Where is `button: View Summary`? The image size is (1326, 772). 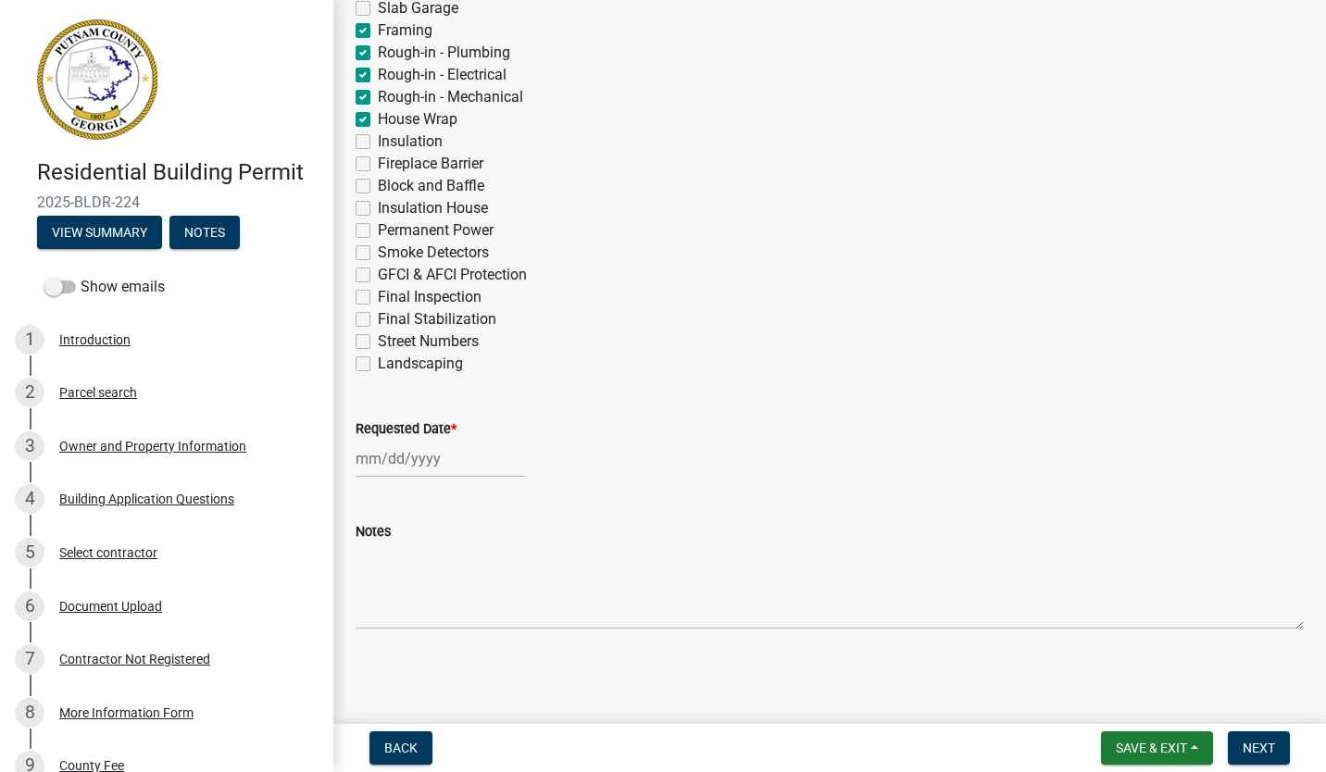
button: View Summary is located at coordinates (99, 232).